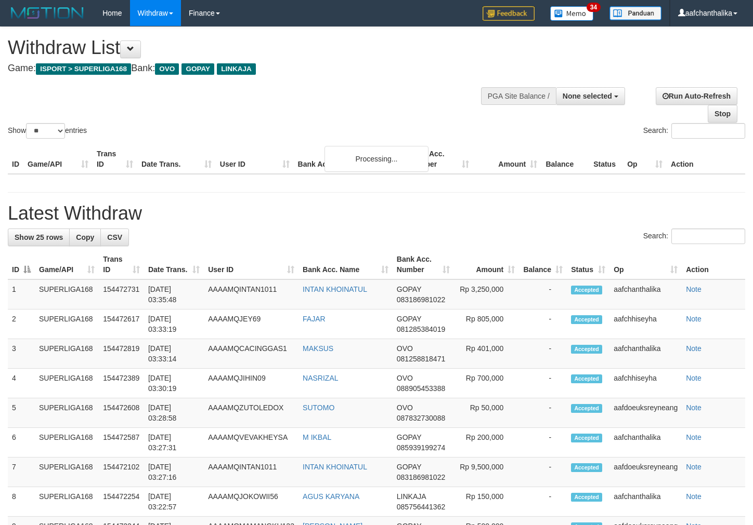 The image size is (753, 525). What do you see at coordinates (421, 330) in the screenshot?
I see `span: Copy 081285384019 to clipboard` at bounding box center [421, 330].